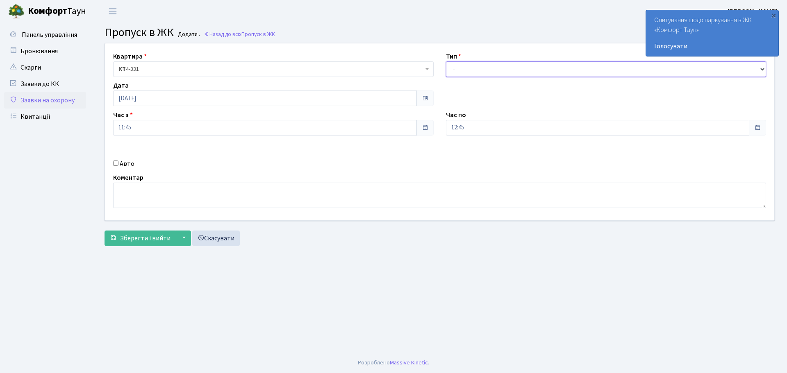 The height and width of the screenshot is (373, 787). What do you see at coordinates (145, 238) in the screenshot?
I see `span: Зберегти і вийти` at bounding box center [145, 238].